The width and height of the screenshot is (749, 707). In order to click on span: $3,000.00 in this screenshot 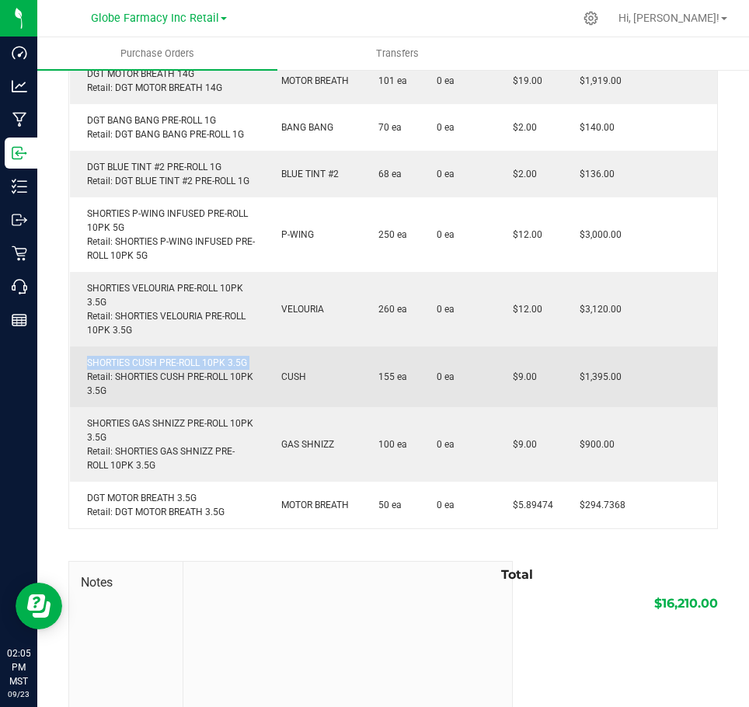, I will do `click(597, 235)`.